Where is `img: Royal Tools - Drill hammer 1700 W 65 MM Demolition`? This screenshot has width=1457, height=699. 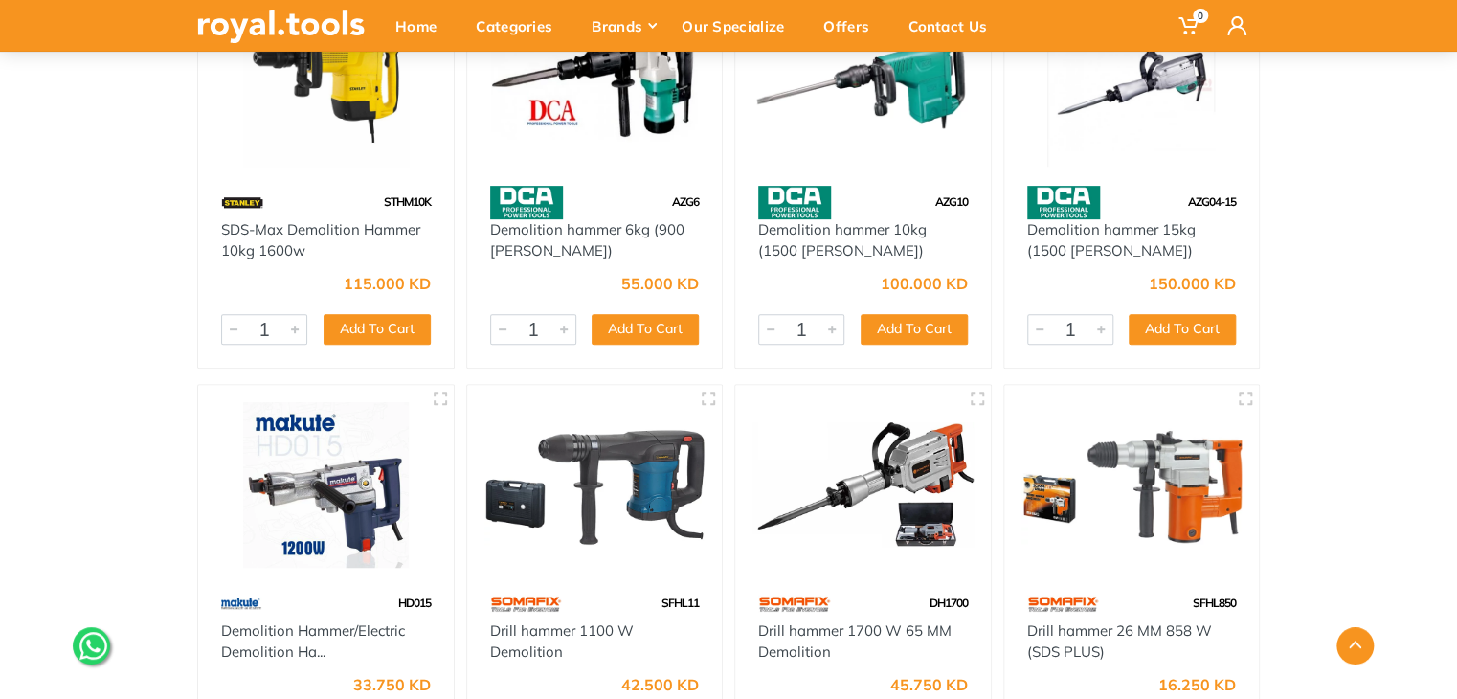
img: Royal Tools - Drill hammer 1700 W 65 MM Demolition is located at coordinates (863, 484).